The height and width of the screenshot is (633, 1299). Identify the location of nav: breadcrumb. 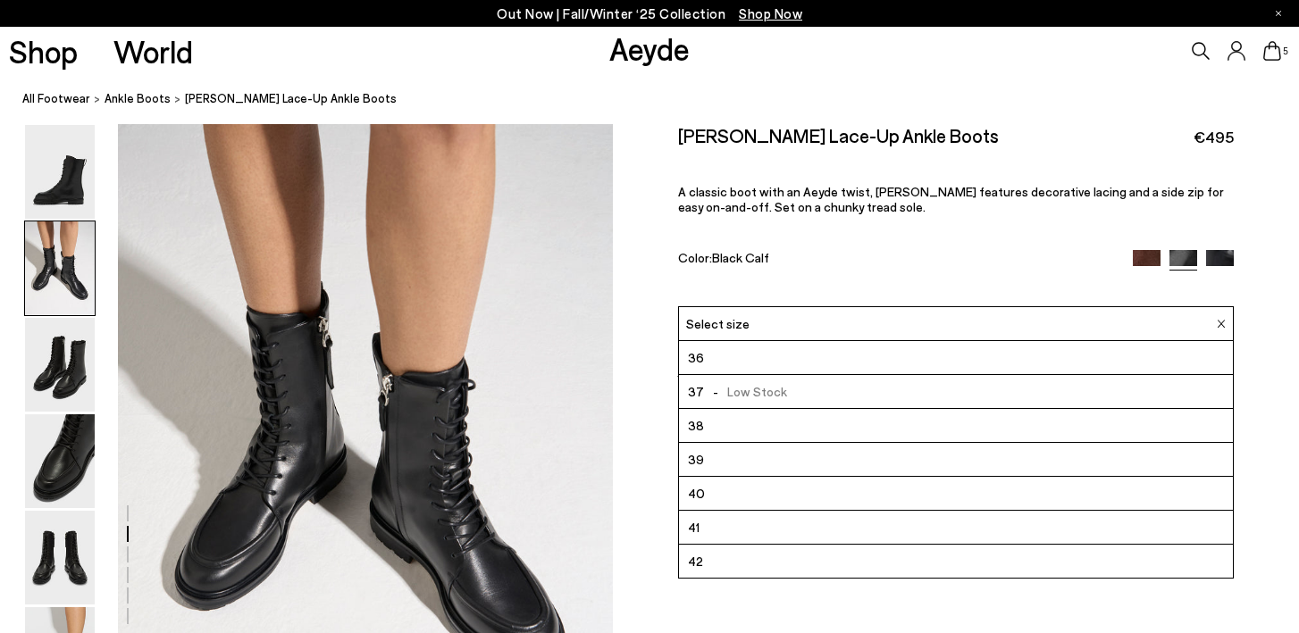
(660, 99).